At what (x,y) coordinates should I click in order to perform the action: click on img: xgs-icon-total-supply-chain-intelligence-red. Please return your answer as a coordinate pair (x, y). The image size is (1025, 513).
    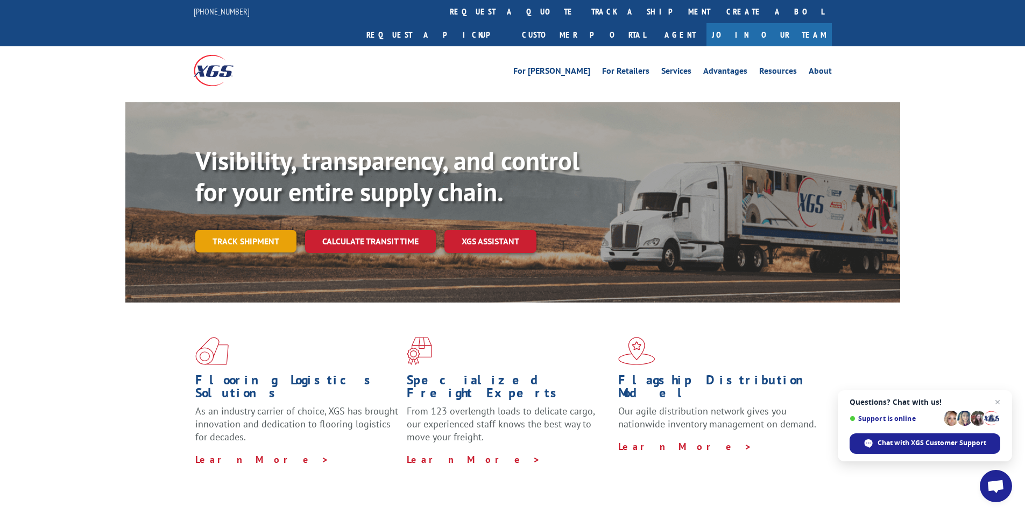
    Looking at the image, I should click on (212, 351).